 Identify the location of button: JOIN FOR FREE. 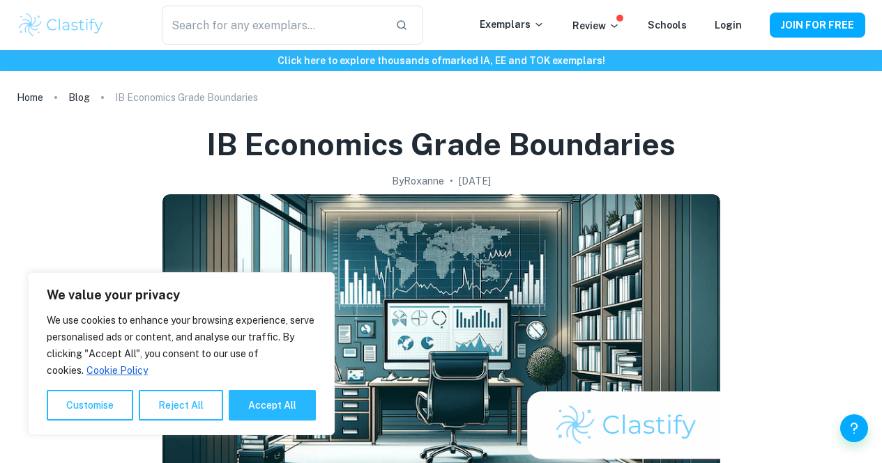
(817, 25).